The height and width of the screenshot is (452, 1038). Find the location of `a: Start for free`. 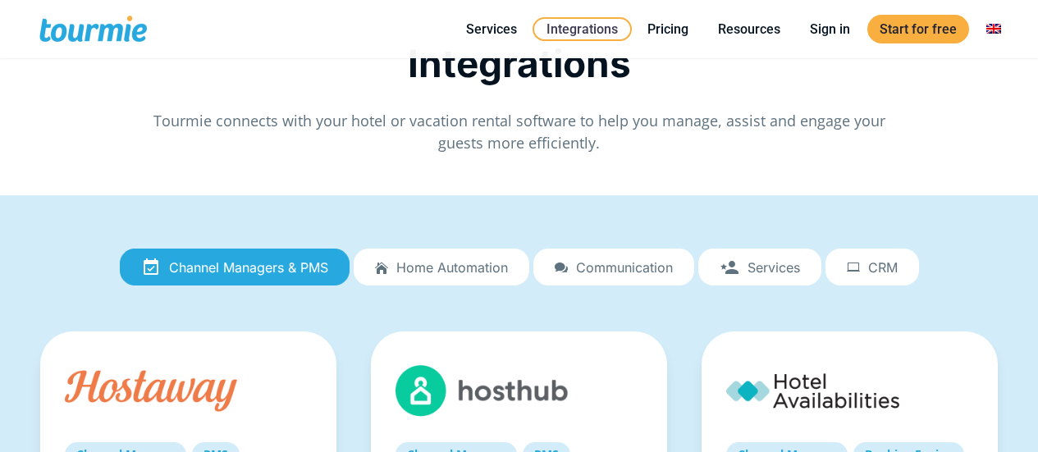

a: Start for free is located at coordinates (918, 29).